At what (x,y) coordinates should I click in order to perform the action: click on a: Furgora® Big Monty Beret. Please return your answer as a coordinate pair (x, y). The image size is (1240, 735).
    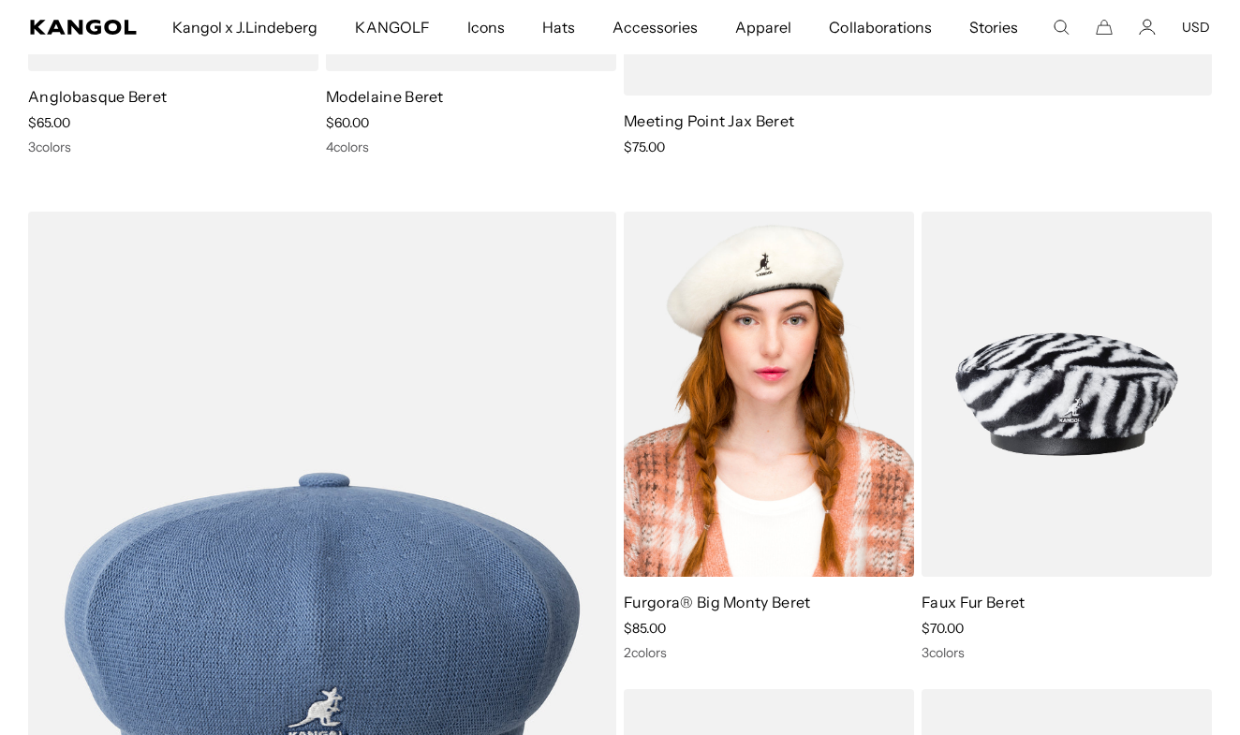
    Looking at the image, I should click on (717, 602).